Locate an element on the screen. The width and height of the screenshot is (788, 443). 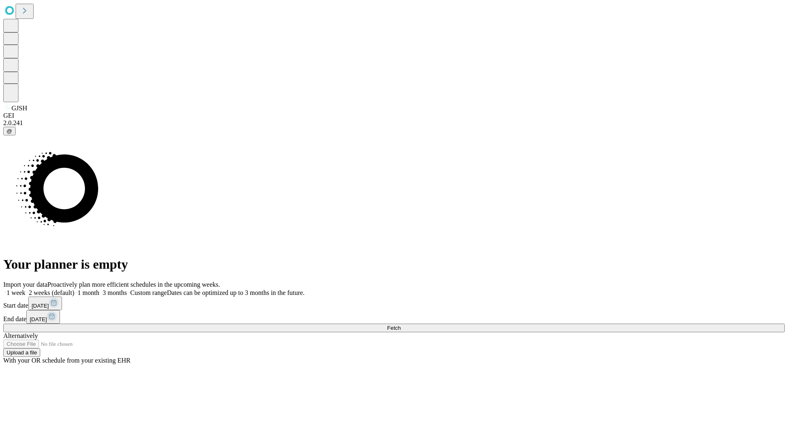
div: GEI is located at coordinates (394, 116).